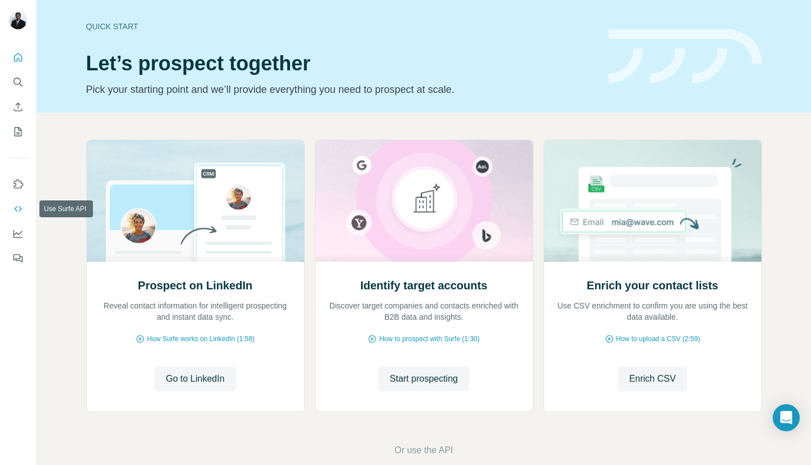 The height and width of the screenshot is (465, 811). Describe the element at coordinates (424, 311) in the screenshot. I see `p: Discover target companies and contacts enriched with B2B data and insights.` at that location.